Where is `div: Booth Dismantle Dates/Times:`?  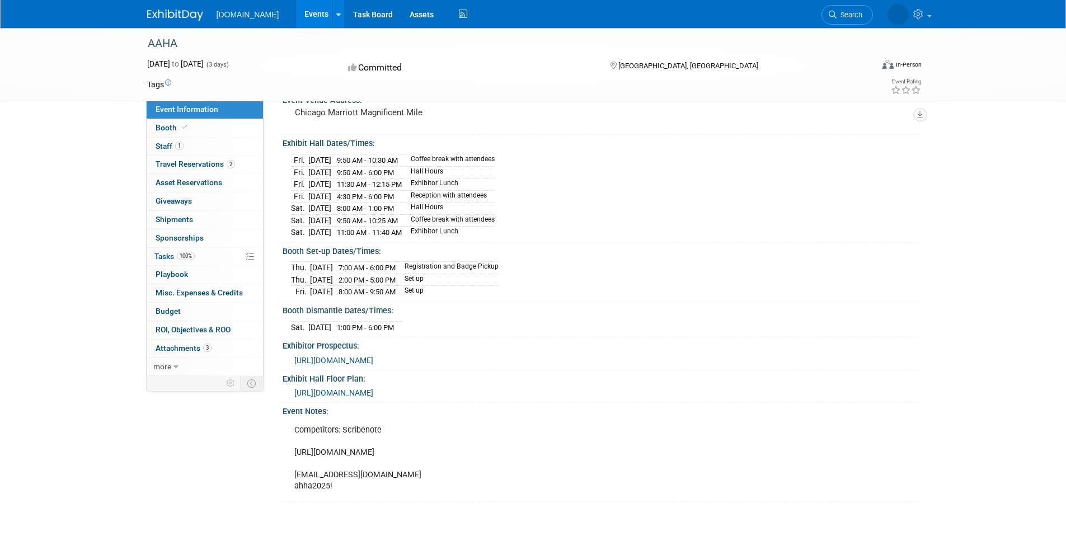 div: Booth Dismantle Dates/Times: is located at coordinates (601, 309).